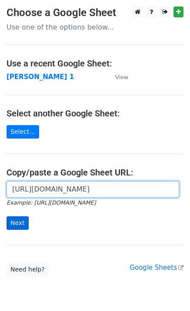  Describe the element at coordinates (117, 77) in the screenshot. I see `a: View` at that location.